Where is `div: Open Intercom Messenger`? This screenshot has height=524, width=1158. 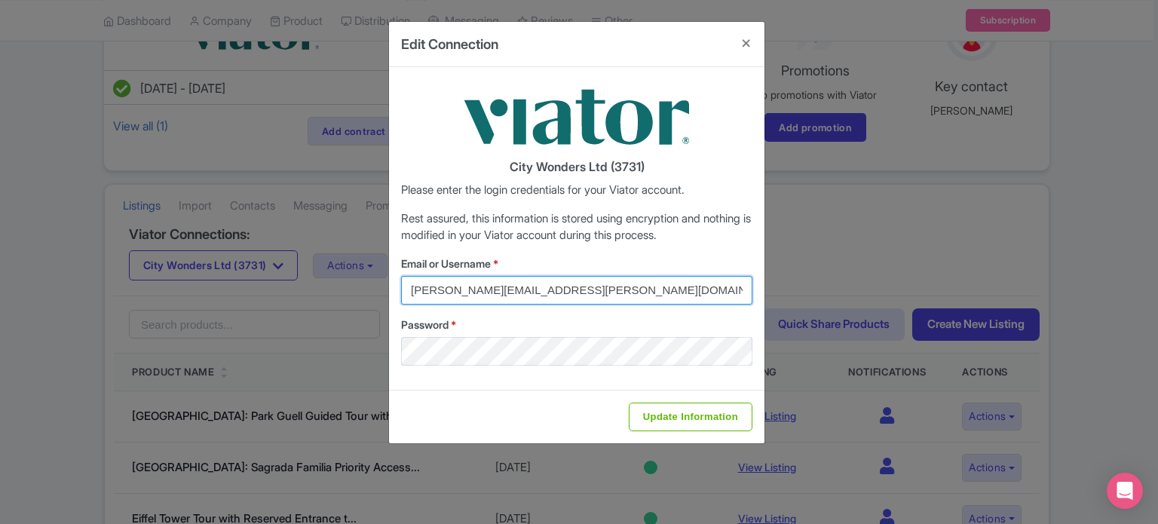 div: Open Intercom Messenger is located at coordinates (1125, 491).